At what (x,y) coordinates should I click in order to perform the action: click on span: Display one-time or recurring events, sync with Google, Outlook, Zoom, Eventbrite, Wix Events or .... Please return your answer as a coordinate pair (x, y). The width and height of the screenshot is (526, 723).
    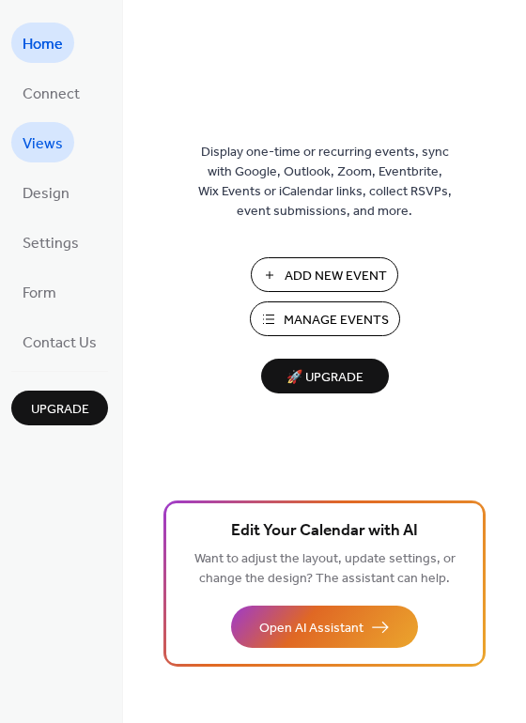
    Looking at the image, I should click on (325, 182).